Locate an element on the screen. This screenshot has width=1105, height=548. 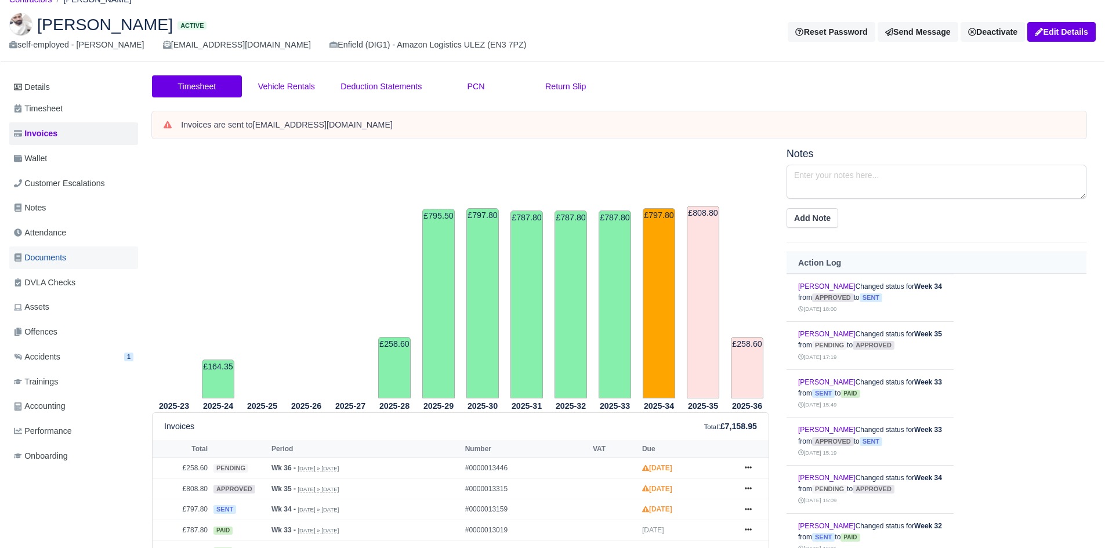
span: Accidents is located at coordinates (37, 357).